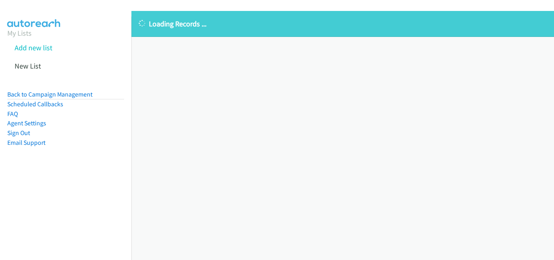  Describe the element at coordinates (343, 24) in the screenshot. I see `p: Loading Records ...` at that location.